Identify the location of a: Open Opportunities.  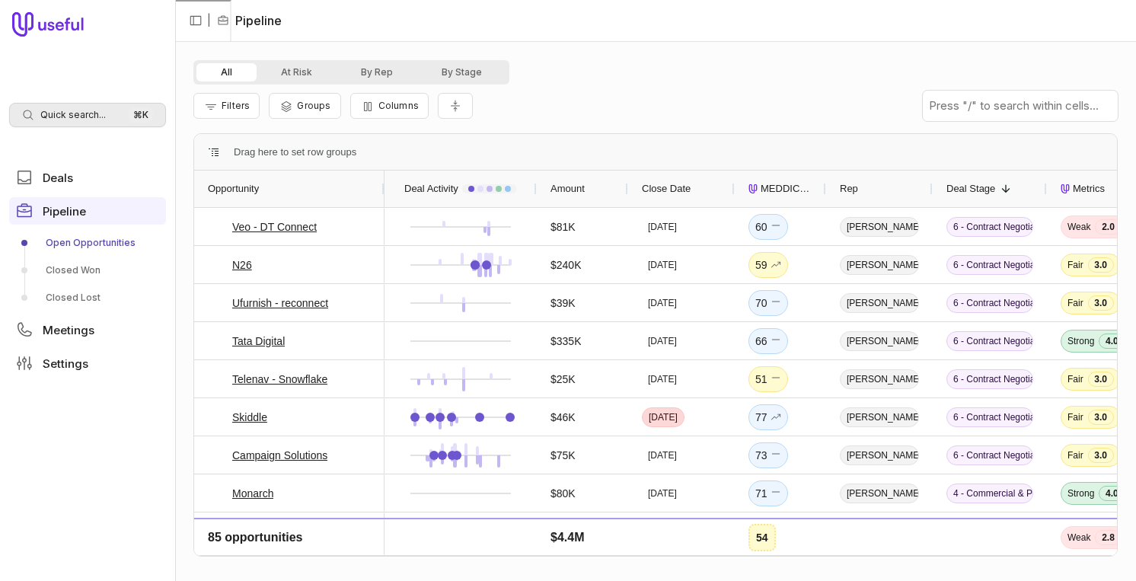
(88, 243).